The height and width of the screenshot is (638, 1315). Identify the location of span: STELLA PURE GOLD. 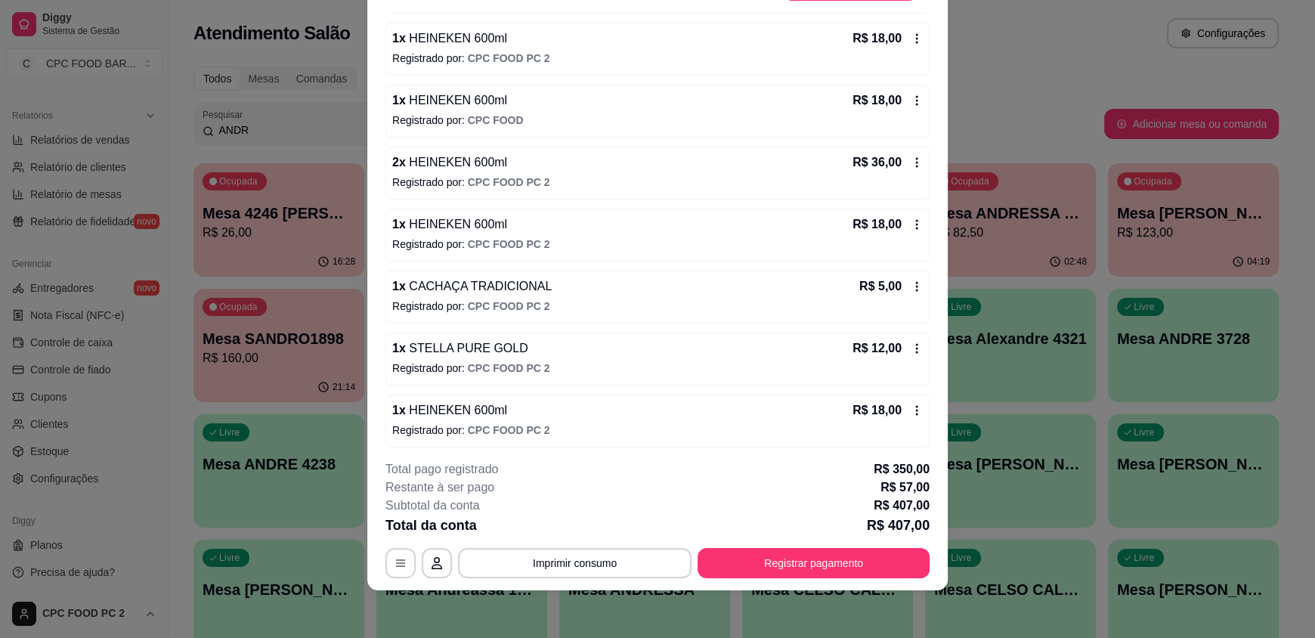
(467, 348).